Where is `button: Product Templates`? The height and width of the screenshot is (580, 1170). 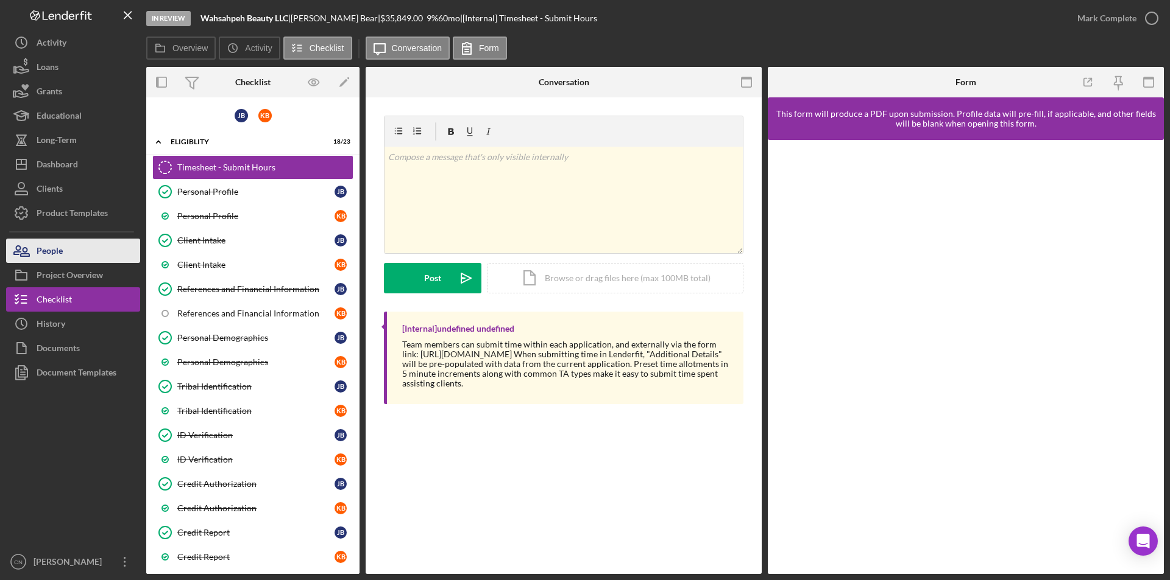 button: Product Templates is located at coordinates (73, 213).